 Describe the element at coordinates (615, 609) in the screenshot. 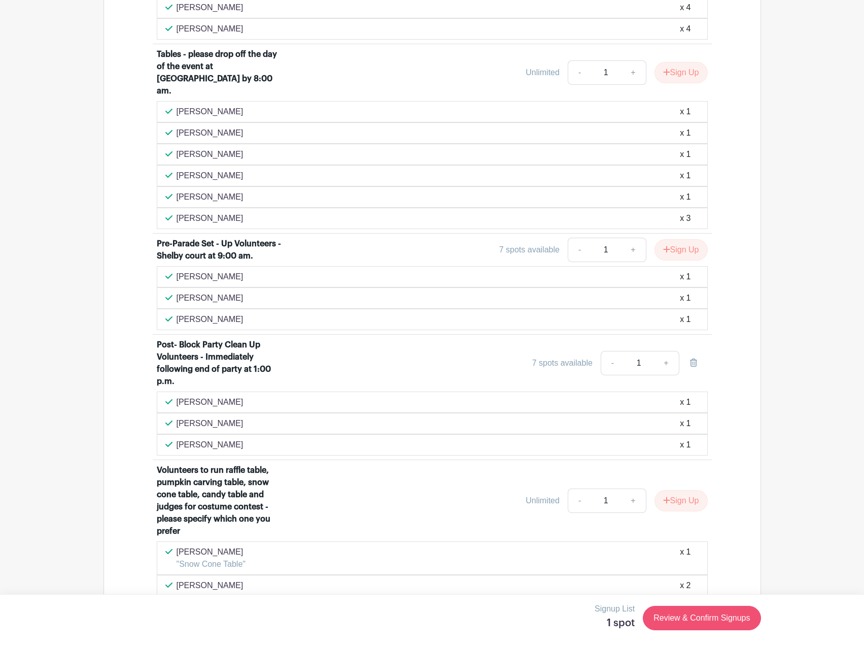

I see `p: Signup List` at that location.